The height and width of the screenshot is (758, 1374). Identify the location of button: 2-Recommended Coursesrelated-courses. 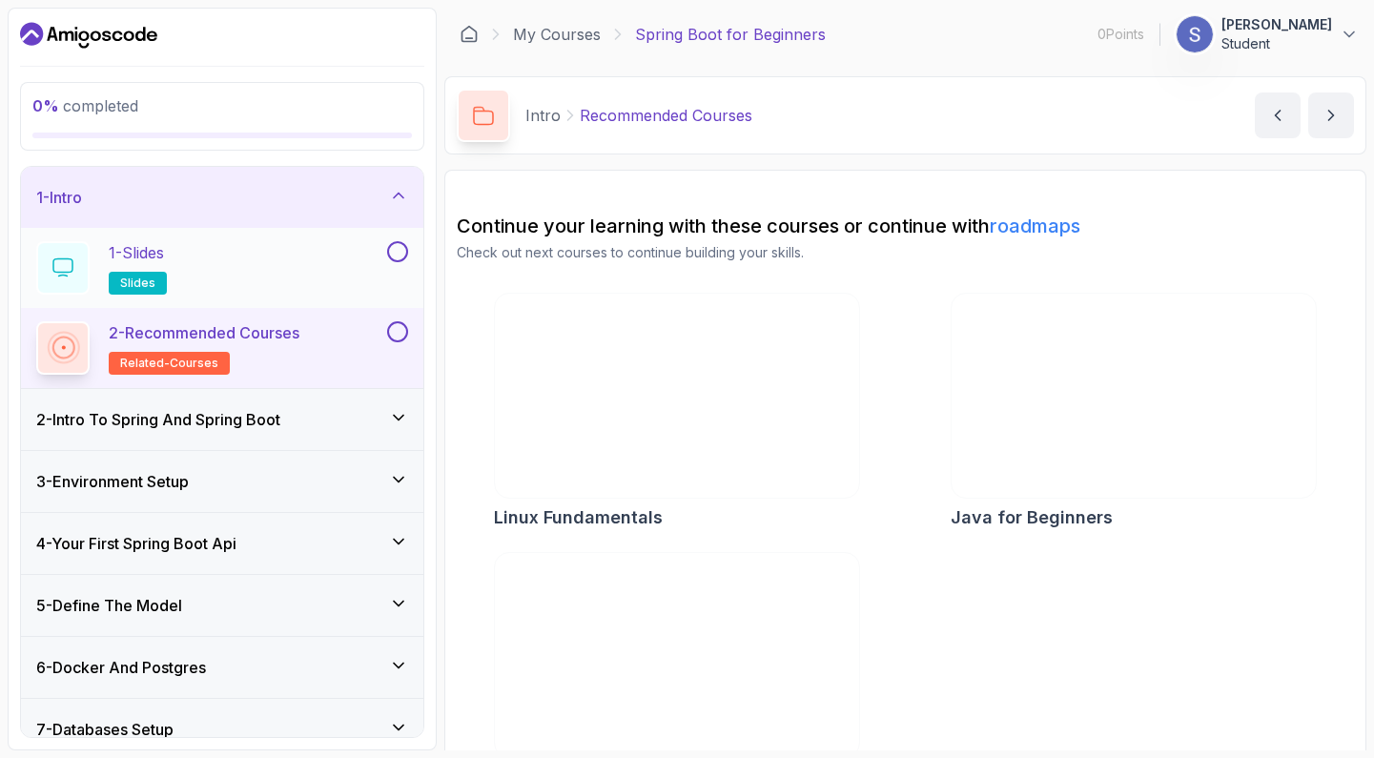
(222, 348).